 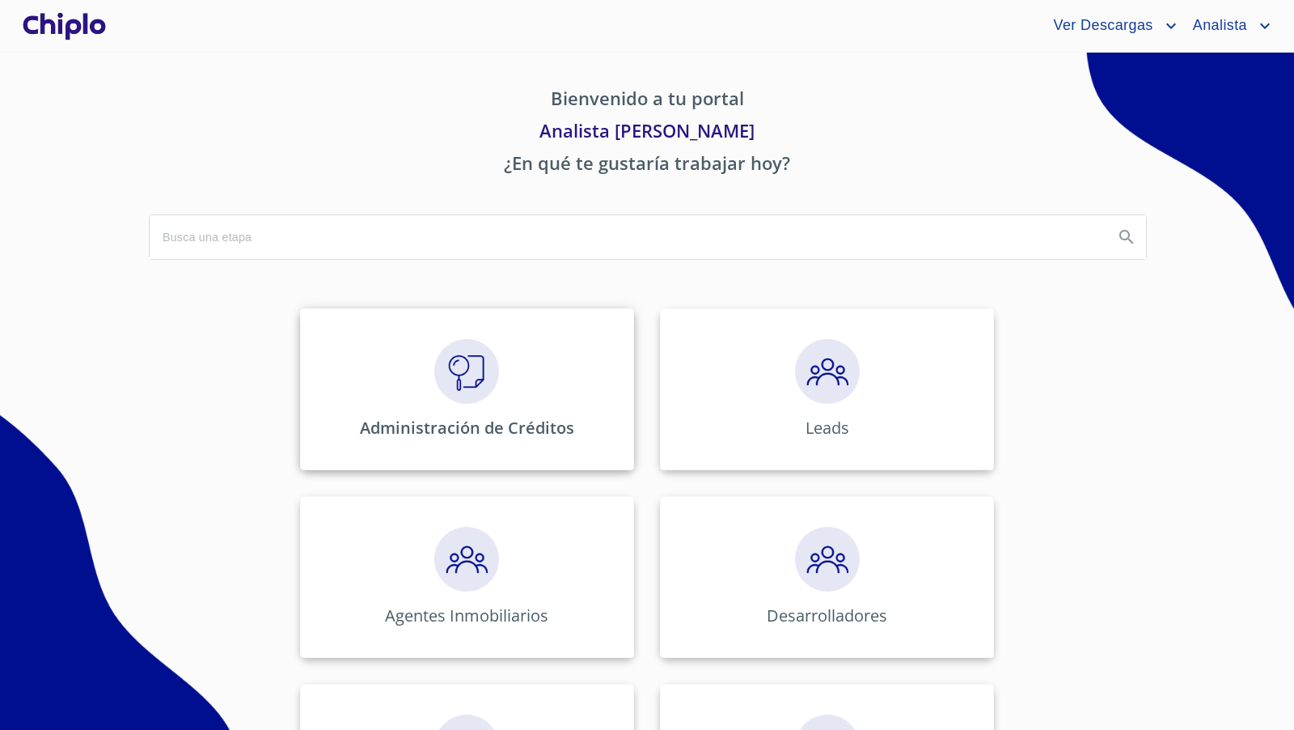 What do you see at coordinates (467, 427) in the screenshot?
I see `p: Administración de Créditos` at bounding box center [467, 427].